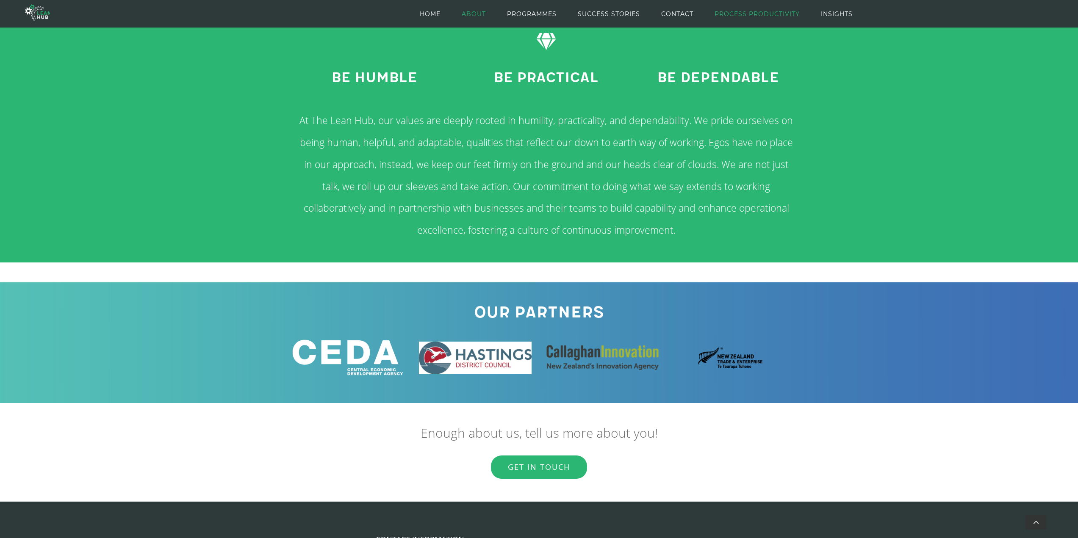 This screenshot has width=1078, height=538. What do you see at coordinates (546, 78) in the screenshot?
I see `span: Be practical` at bounding box center [546, 78].